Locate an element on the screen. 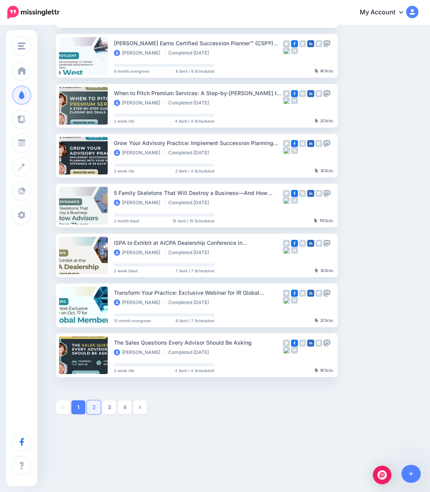  div: Open Intercom Messenger is located at coordinates (383, 475).